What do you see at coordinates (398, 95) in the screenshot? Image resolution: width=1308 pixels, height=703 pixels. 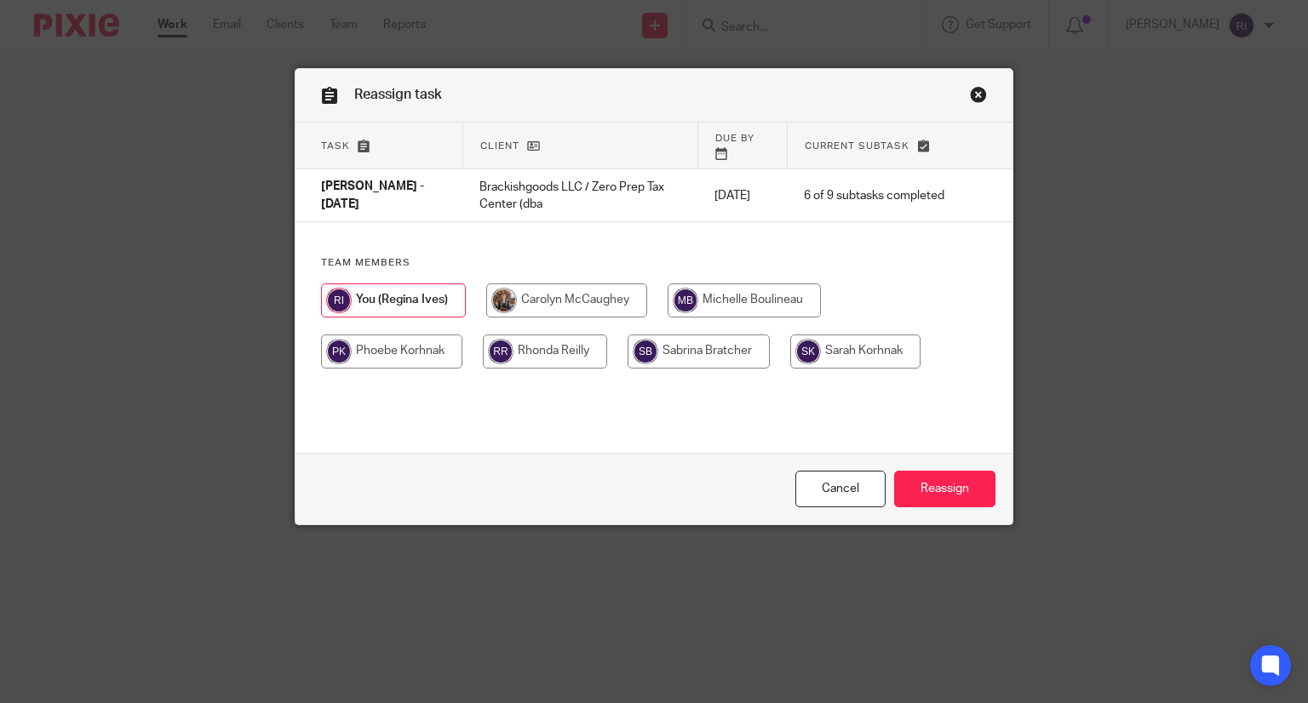 I see `span: Reassign task` at bounding box center [398, 95].